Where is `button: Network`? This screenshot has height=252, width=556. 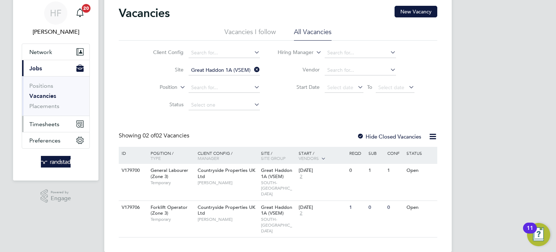 button: Network is located at coordinates (56, 52).